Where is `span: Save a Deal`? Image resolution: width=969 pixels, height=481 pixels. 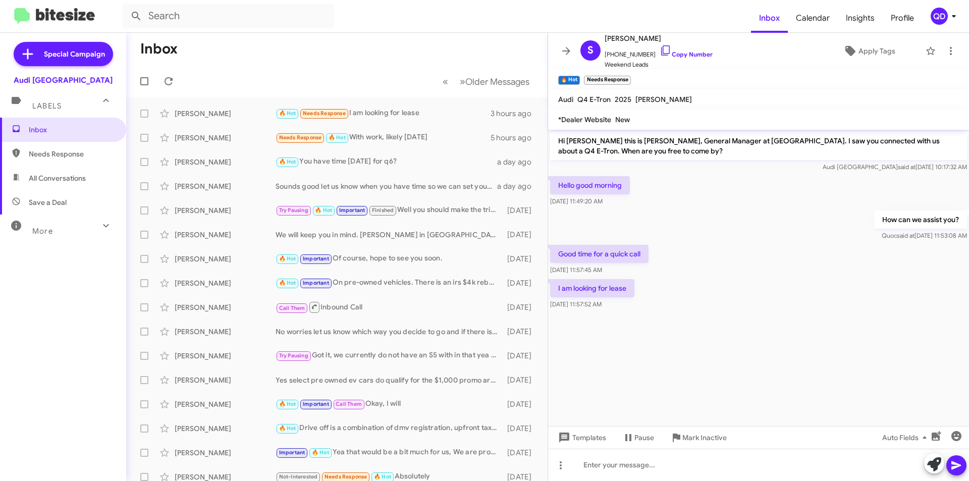
span: Save a Deal is located at coordinates (47, 202).